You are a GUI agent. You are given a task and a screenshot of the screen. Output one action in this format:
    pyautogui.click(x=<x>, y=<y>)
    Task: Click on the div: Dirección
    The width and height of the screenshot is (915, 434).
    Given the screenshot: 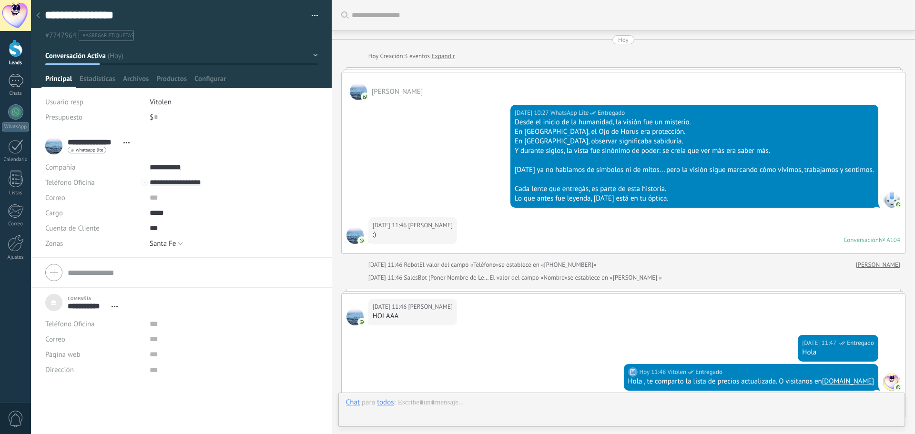 What is the action you would take?
    pyautogui.click(x=94, y=370)
    